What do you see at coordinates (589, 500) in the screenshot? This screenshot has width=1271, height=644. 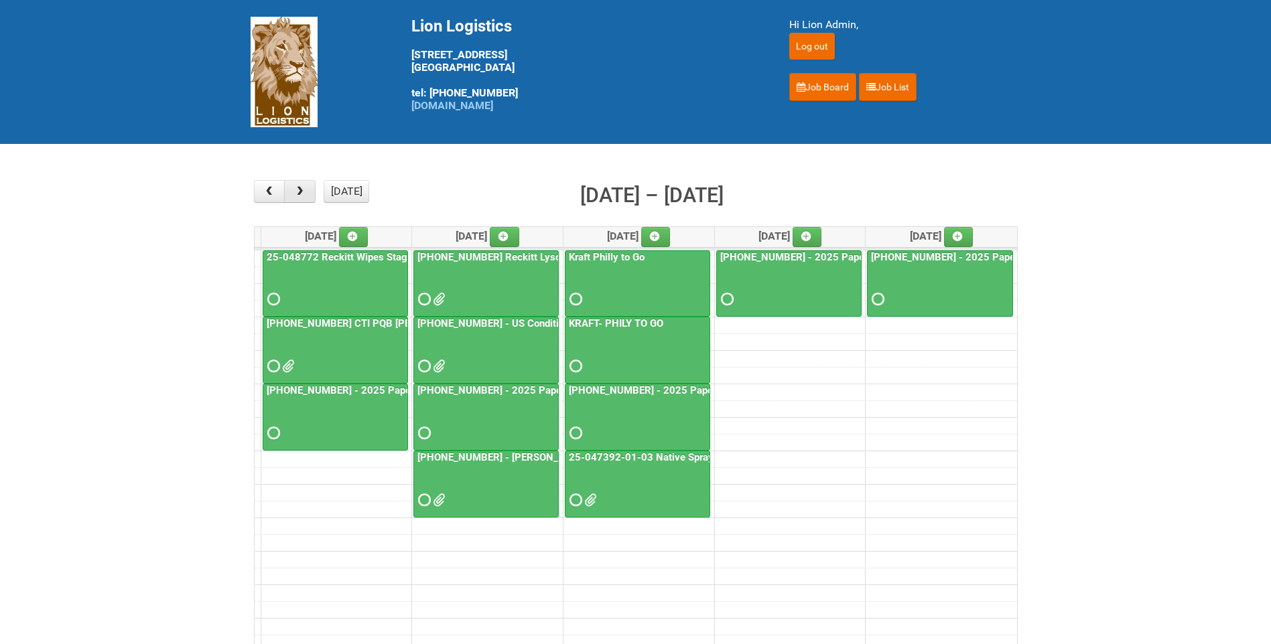 I see `span: 25-047392-01 Native Spray.pdf 25-047392-01-03 - LPF.xlsx 25-047392-01-03 JNF.DOC 25-047392-01-03 ...` at bounding box center [589, 500].